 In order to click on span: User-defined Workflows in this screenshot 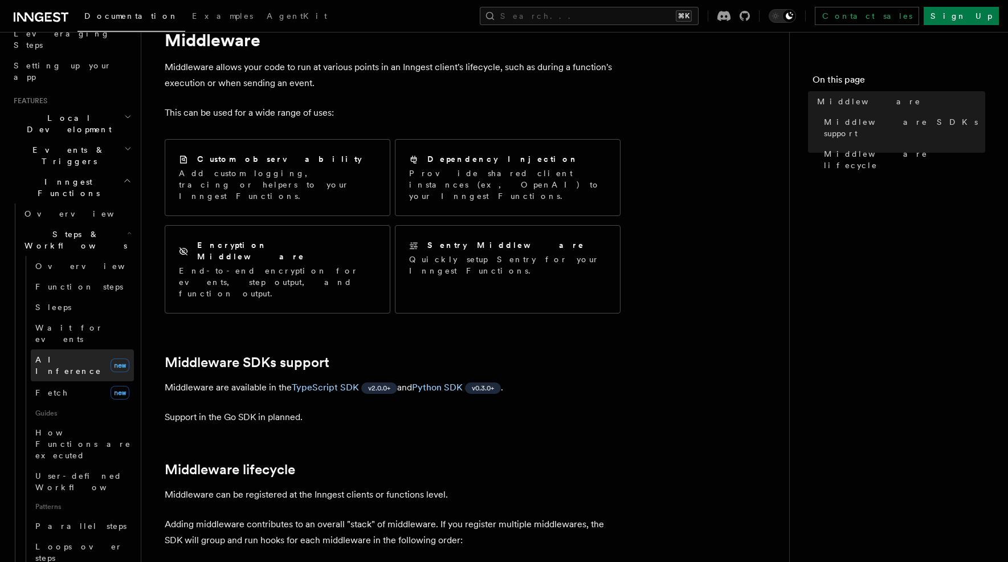, I will do `click(87, 481)`.